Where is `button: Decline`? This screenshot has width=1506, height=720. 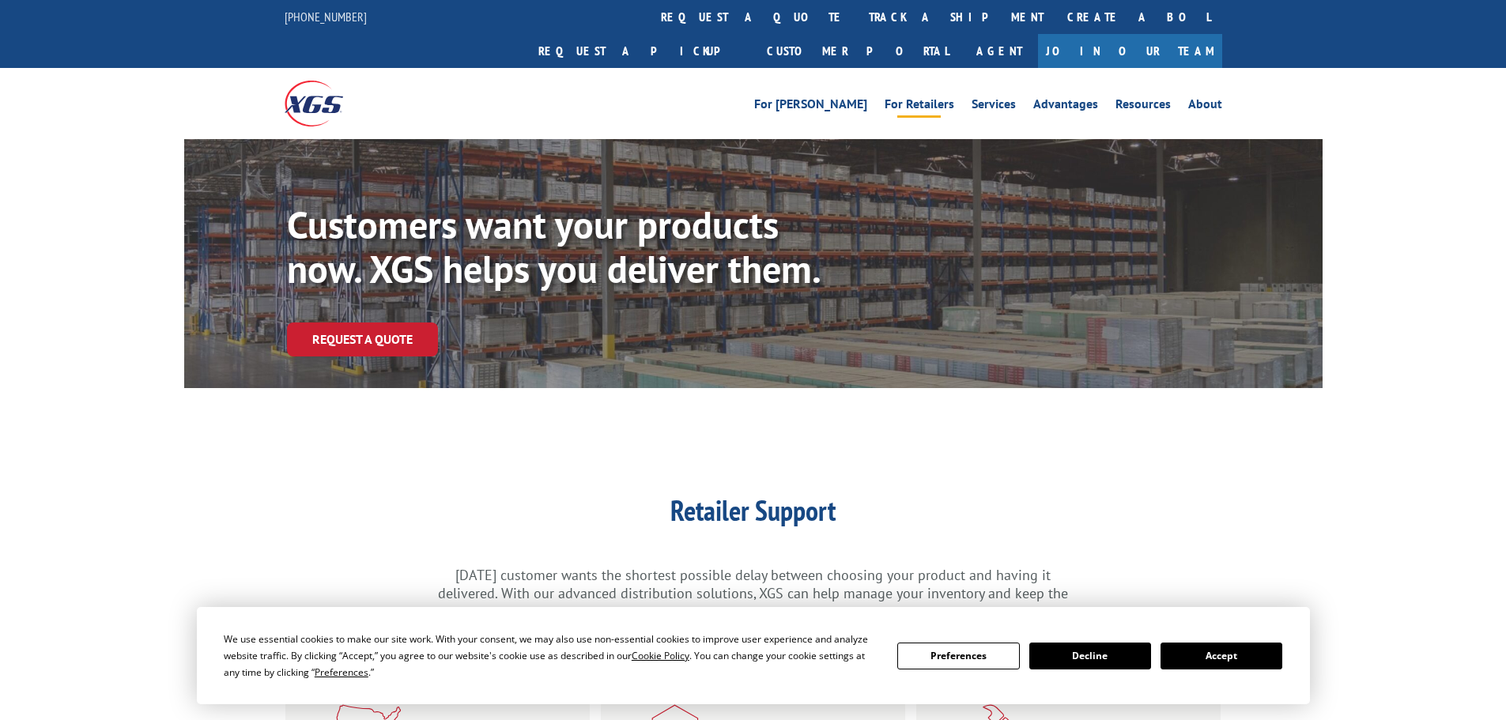 button: Decline is located at coordinates (1090, 656).